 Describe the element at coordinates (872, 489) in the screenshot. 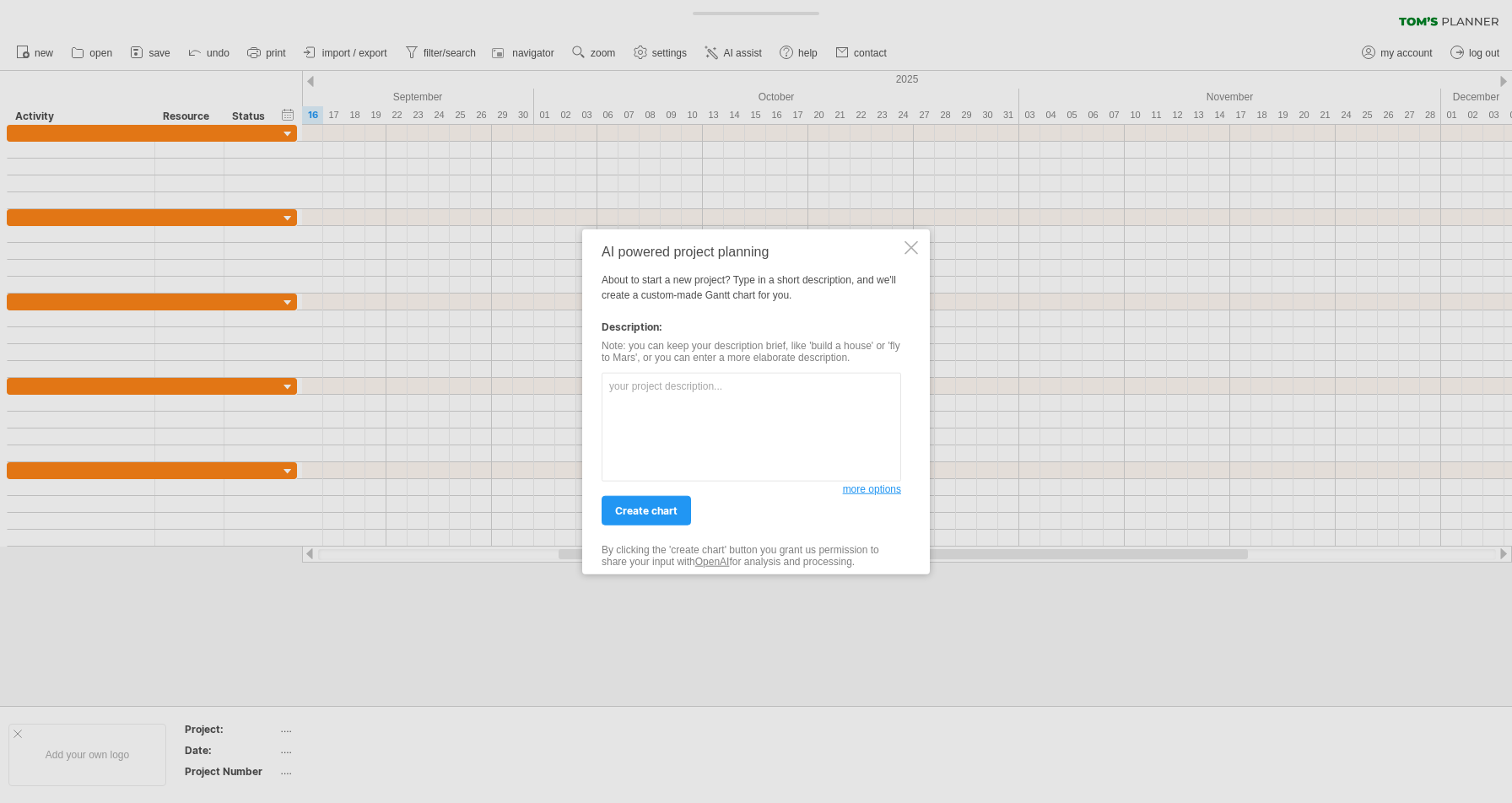

I see `span: more options` at that location.